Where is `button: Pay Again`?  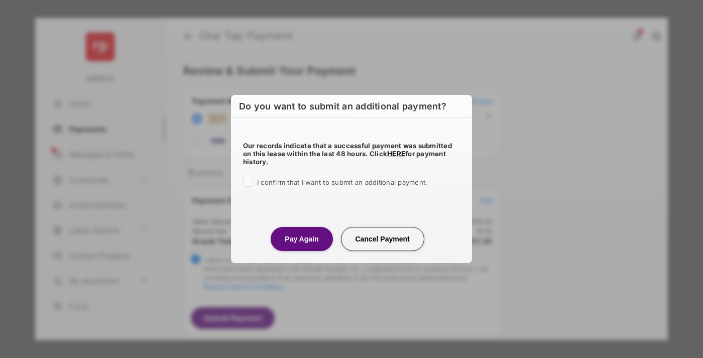 button: Pay Again is located at coordinates (301, 239).